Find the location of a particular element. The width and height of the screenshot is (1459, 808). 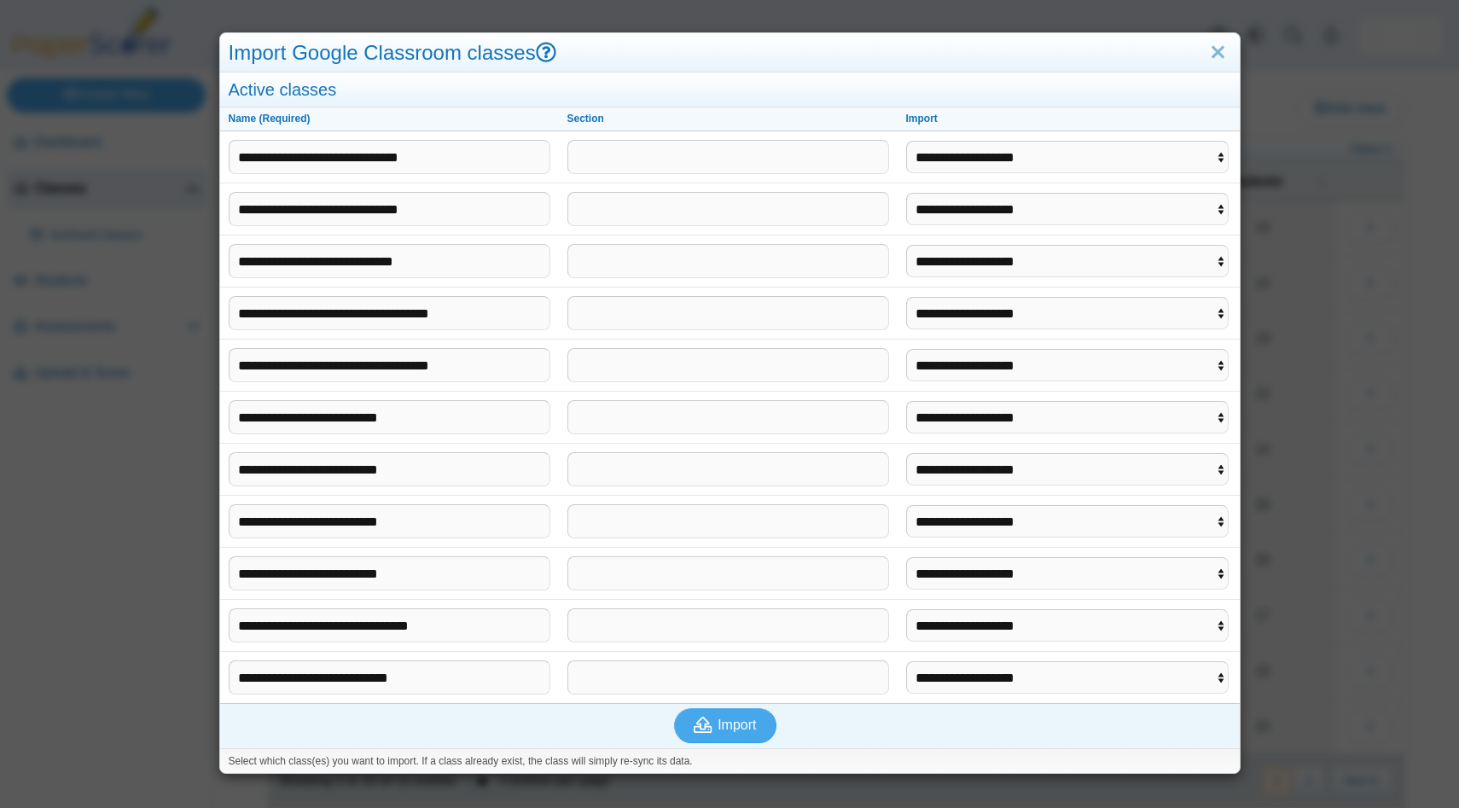

th: Section is located at coordinates (728, 119).